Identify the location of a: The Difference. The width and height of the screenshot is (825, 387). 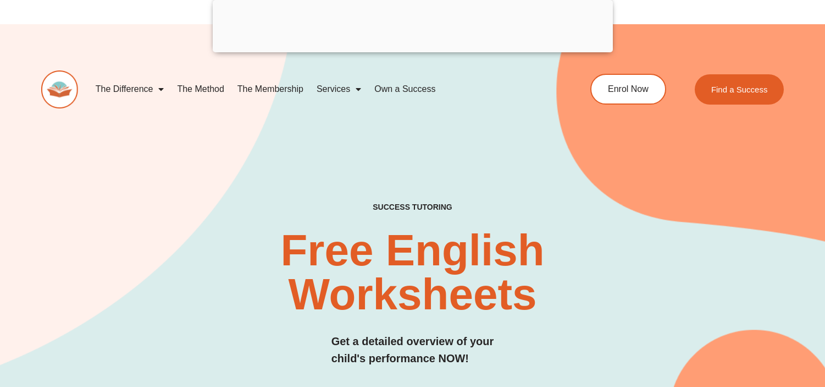
(130, 89).